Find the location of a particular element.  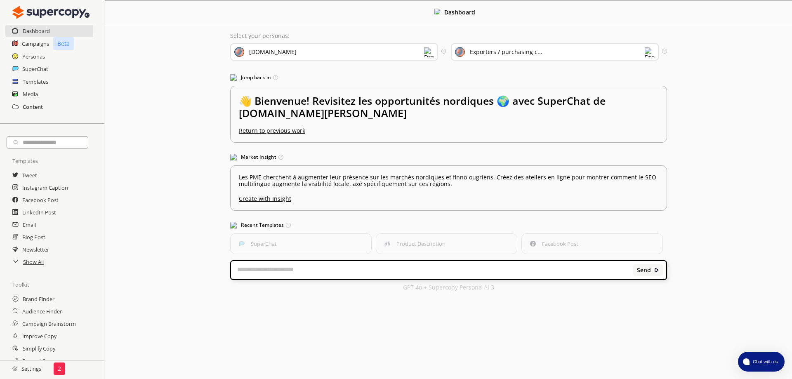

u: Return to previous work is located at coordinates (272, 130).